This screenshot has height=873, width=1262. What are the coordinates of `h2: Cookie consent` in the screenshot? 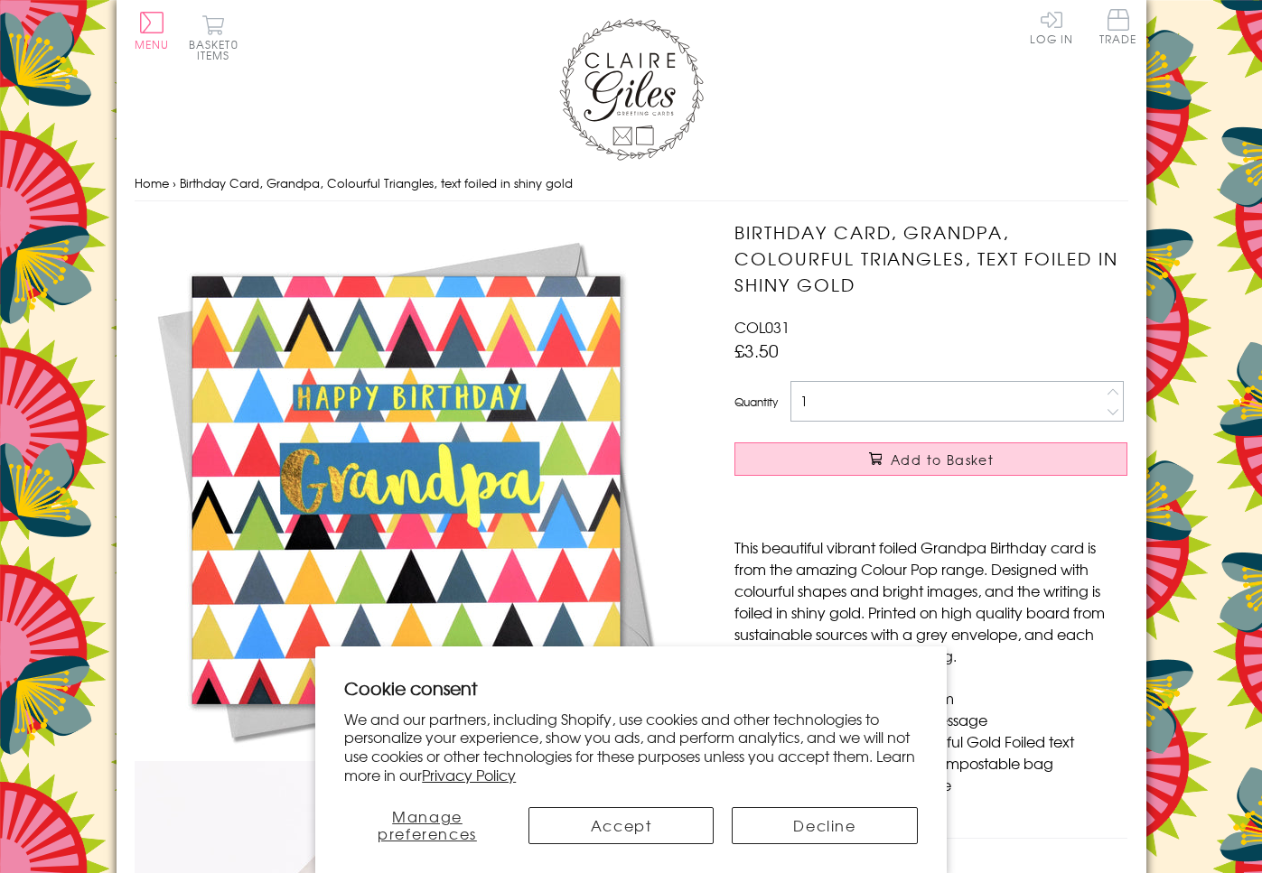 It's located at (630, 688).